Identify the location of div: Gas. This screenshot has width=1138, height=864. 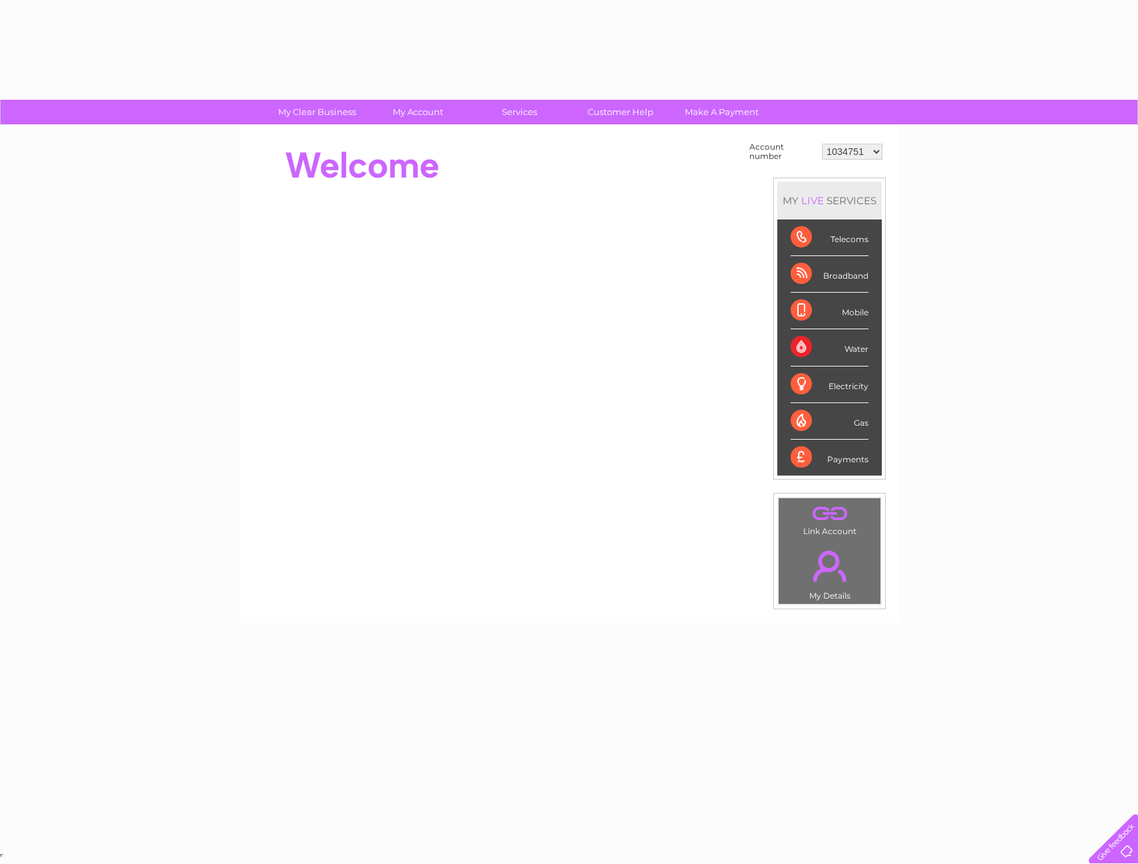
(829, 421).